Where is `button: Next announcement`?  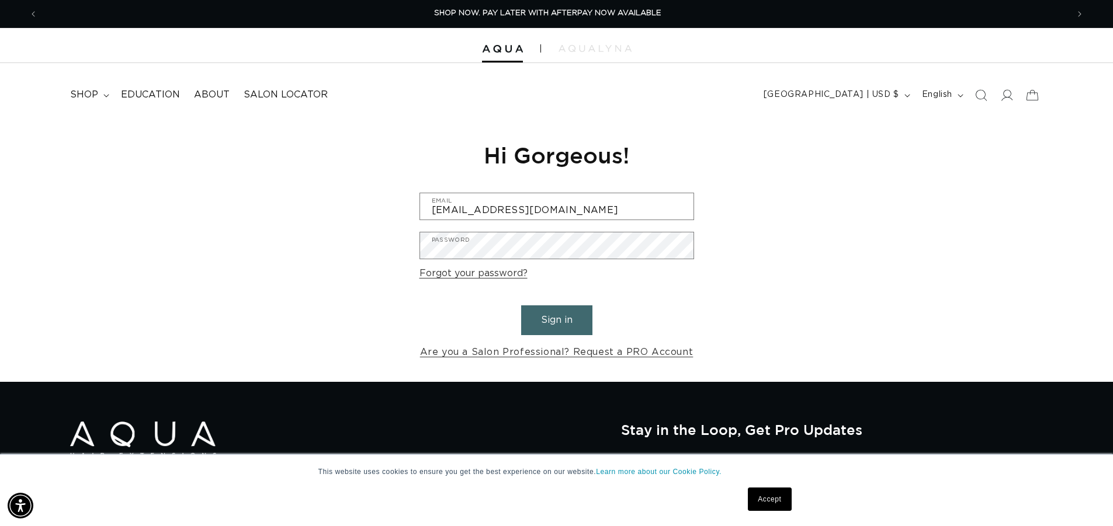
button: Next announcement is located at coordinates (1079, 14).